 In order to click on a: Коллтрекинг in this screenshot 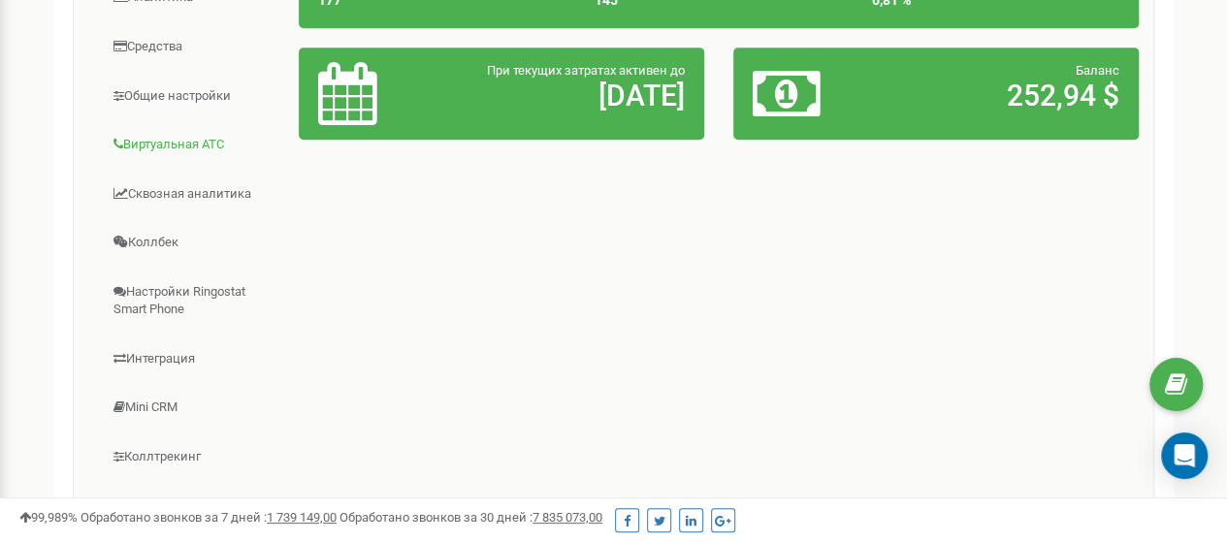, I will do `click(194, 457)`.